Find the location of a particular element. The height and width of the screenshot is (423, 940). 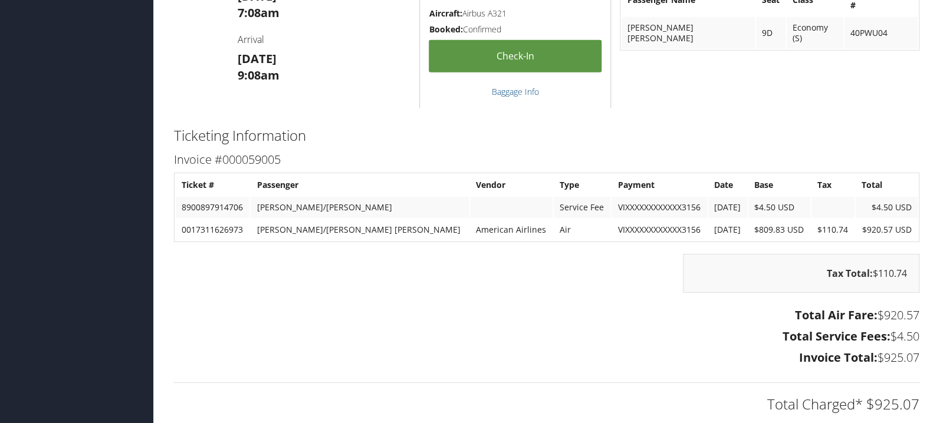

h2: Ticketing Information is located at coordinates (547, 136).